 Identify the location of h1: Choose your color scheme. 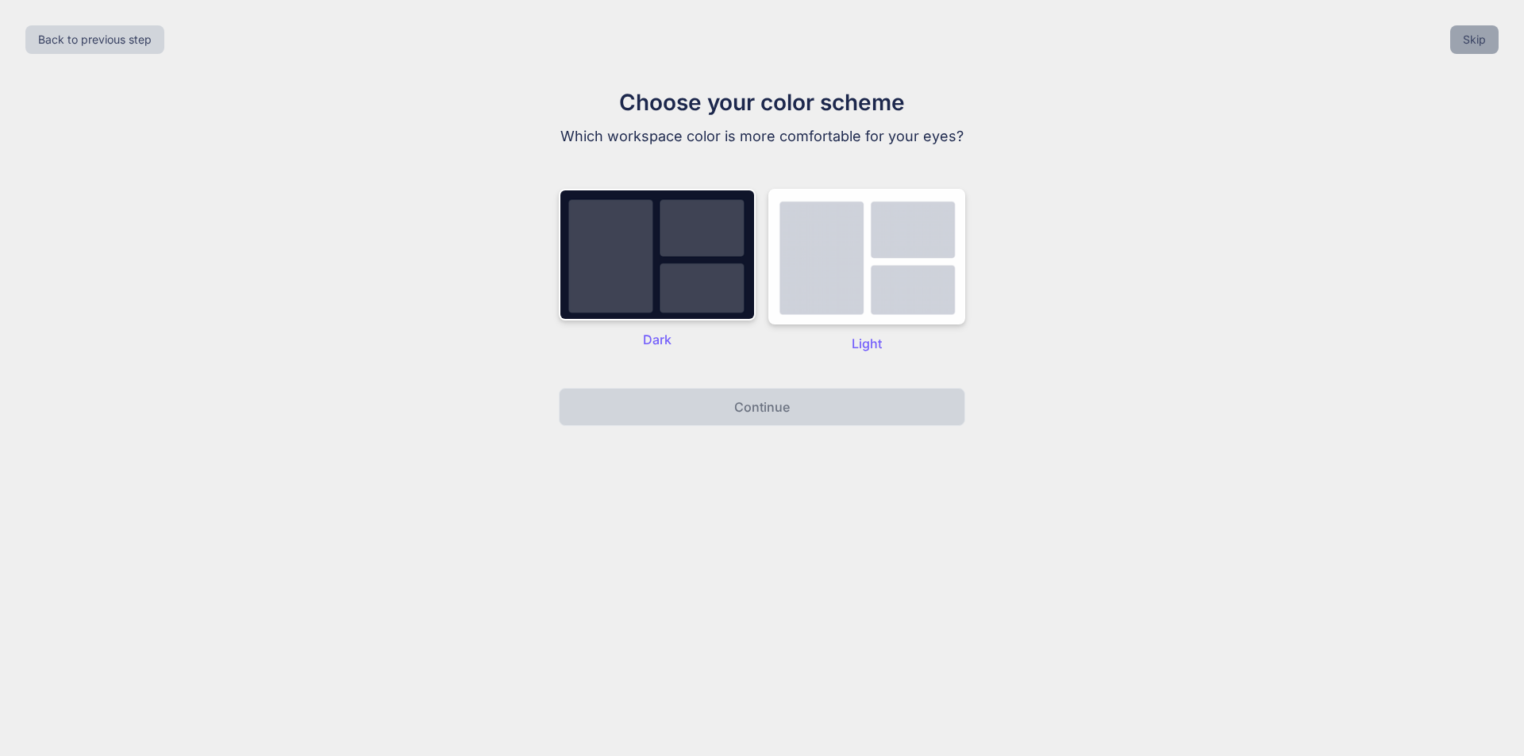
(762, 102).